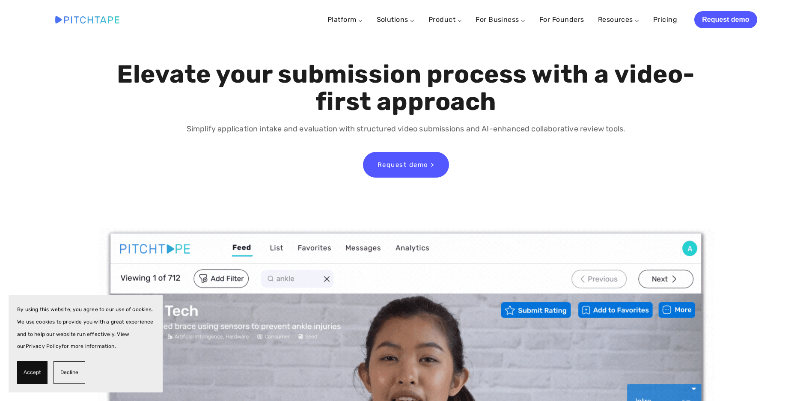 The height and width of the screenshot is (401, 812). Describe the element at coordinates (395, 19) in the screenshot. I see `a: Solutions ⌵` at that location.